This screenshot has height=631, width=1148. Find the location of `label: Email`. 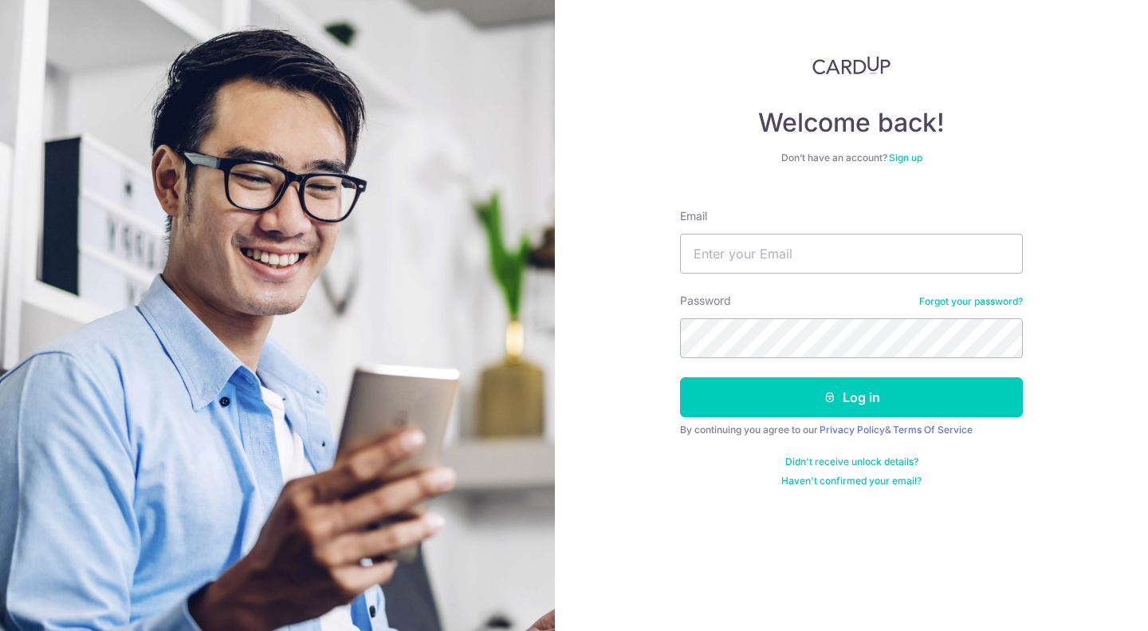

label: Email is located at coordinates (694, 216).